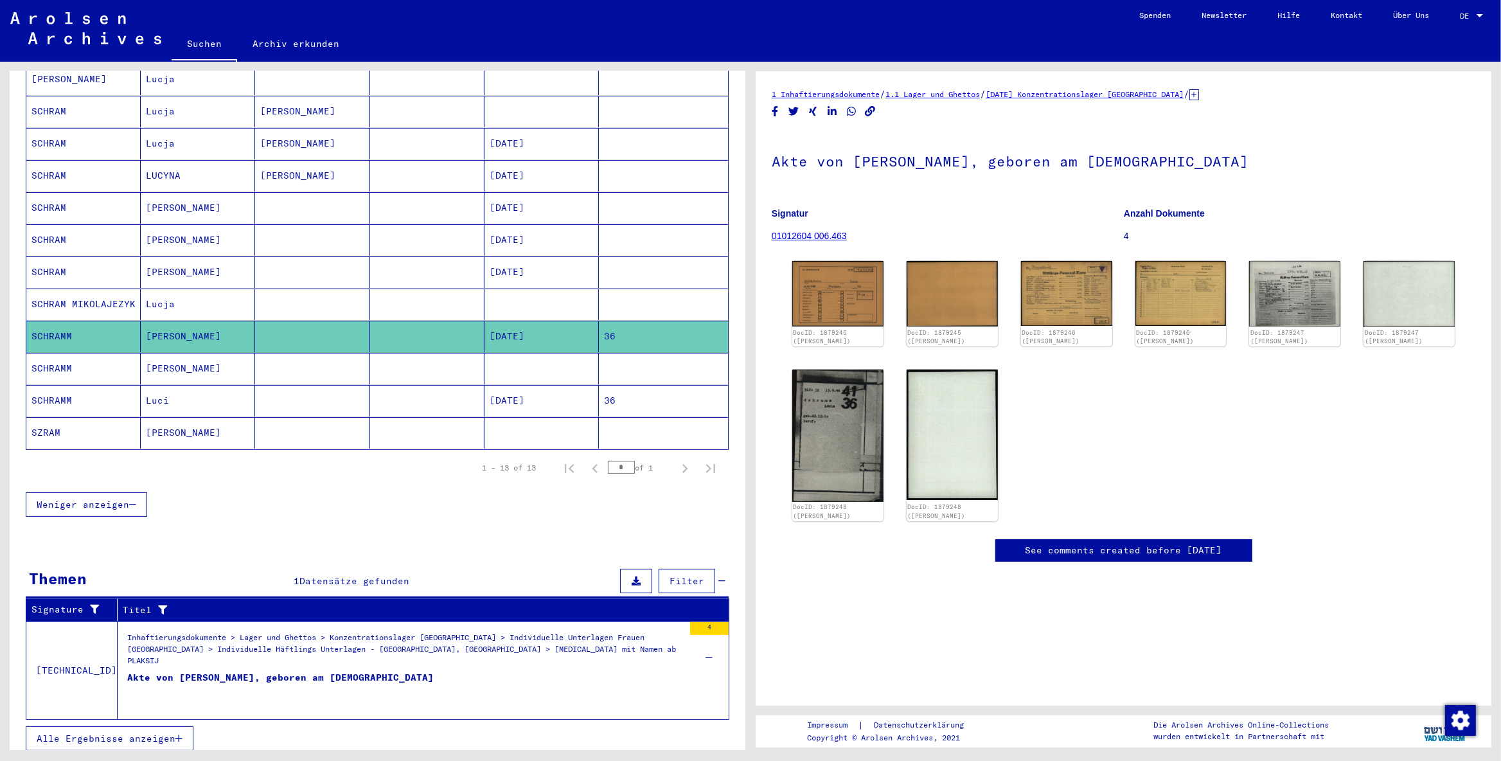 The height and width of the screenshot is (761, 1501). I want to click on button: Alle Ergebnisse anzeigen, so click(109, 738).